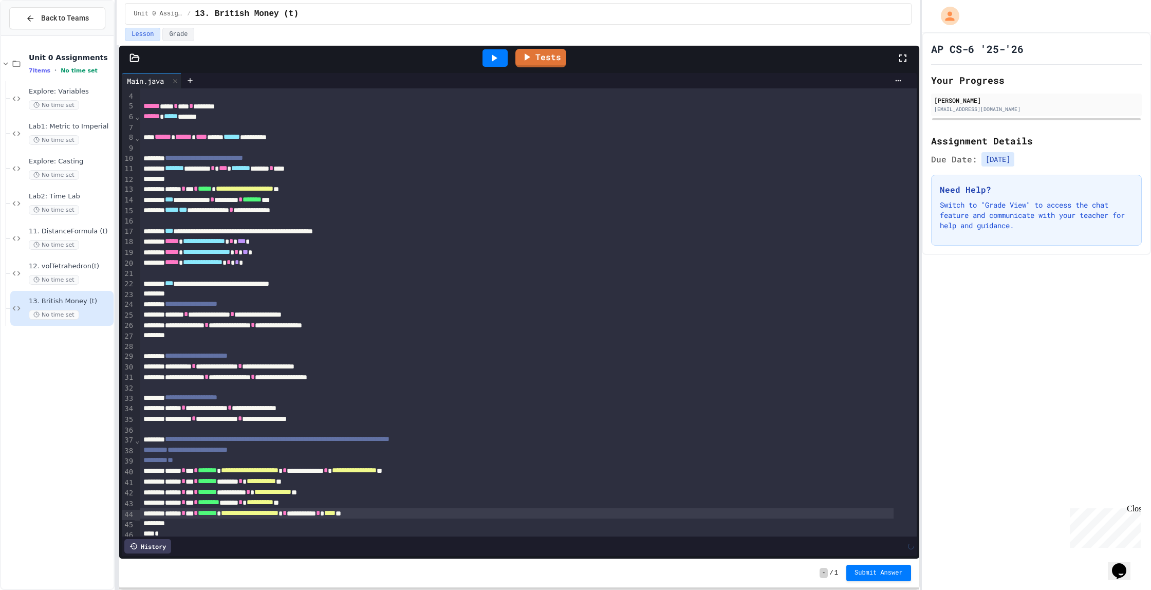 The width and height of the screenshot is (1151, 590). I want to click on div: 23, so click(128, 295).